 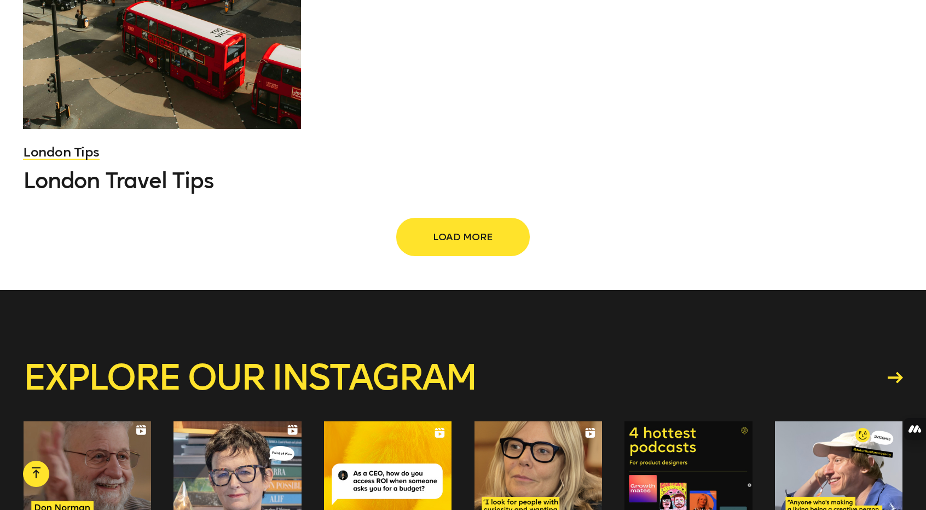 What do you see at coordinates (463, 237) in the screenshot?
I see `button: Load more` at bounding box center [463, 237].